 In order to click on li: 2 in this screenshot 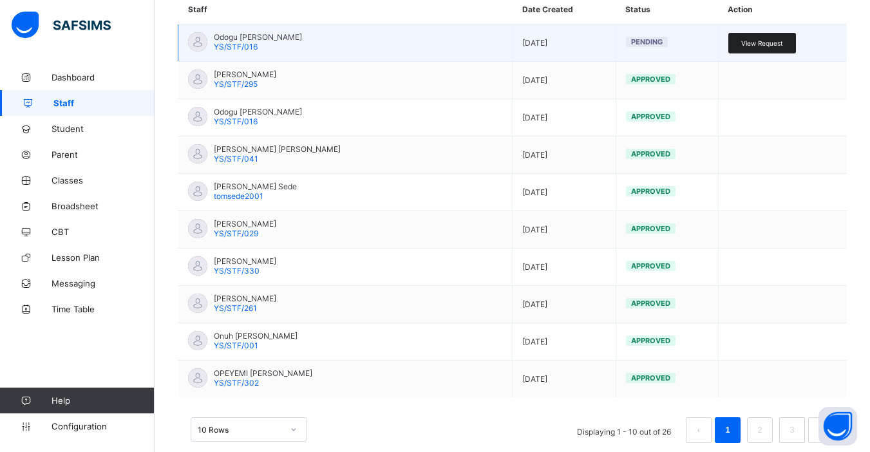, I will do `click(760, 430)`.